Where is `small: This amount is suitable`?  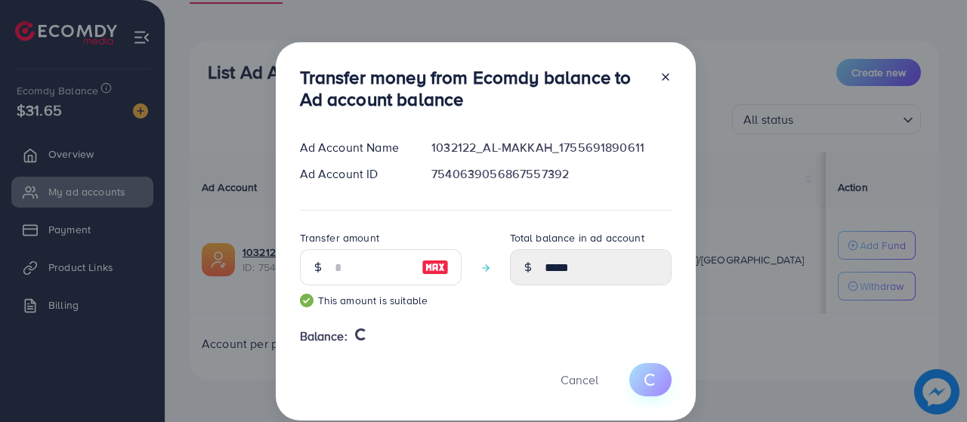
small: This amount is suitable is located at coordinates (381, 301).